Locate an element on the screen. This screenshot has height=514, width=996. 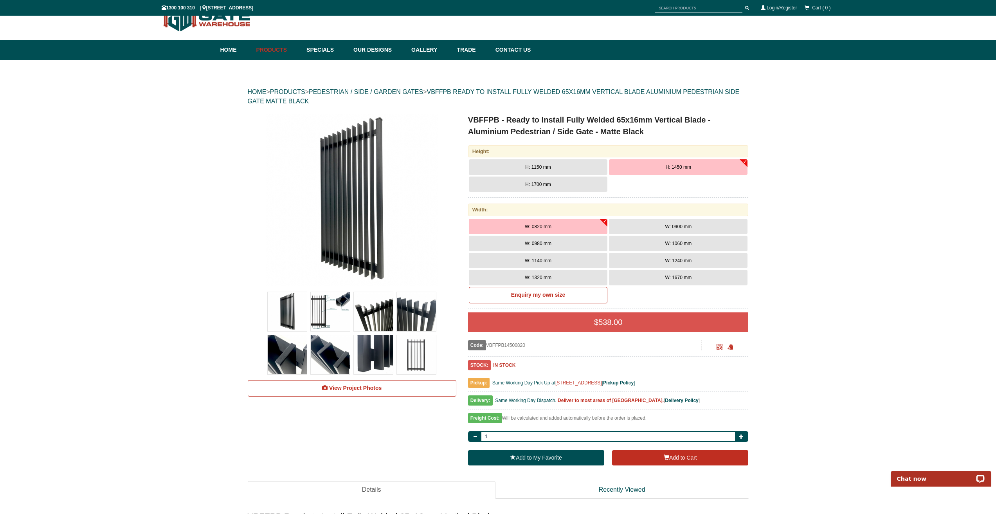
span: View Project Photos is located at coordinates (355, 388).